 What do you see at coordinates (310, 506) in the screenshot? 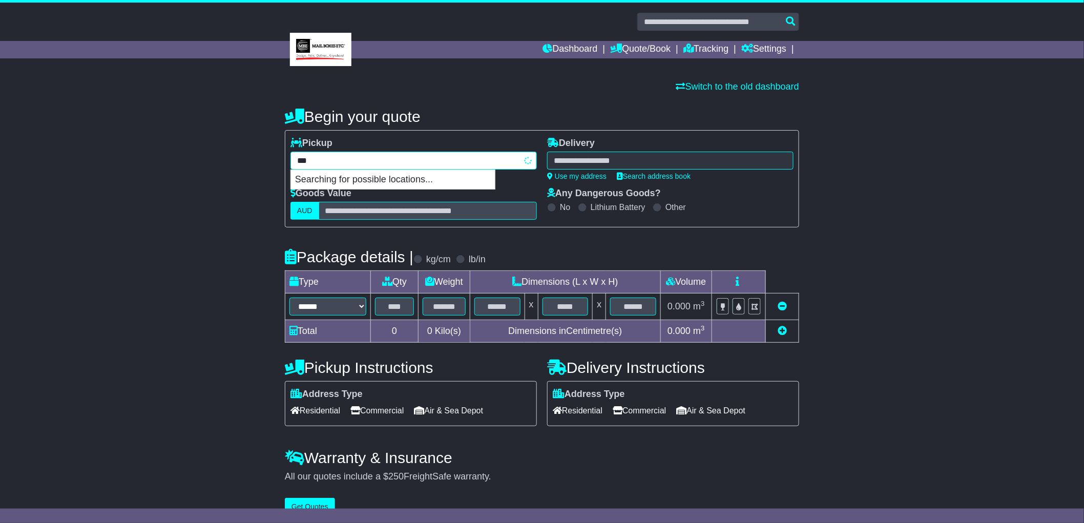
I see `button: Get Quotes` at bounding box center [310, 506].